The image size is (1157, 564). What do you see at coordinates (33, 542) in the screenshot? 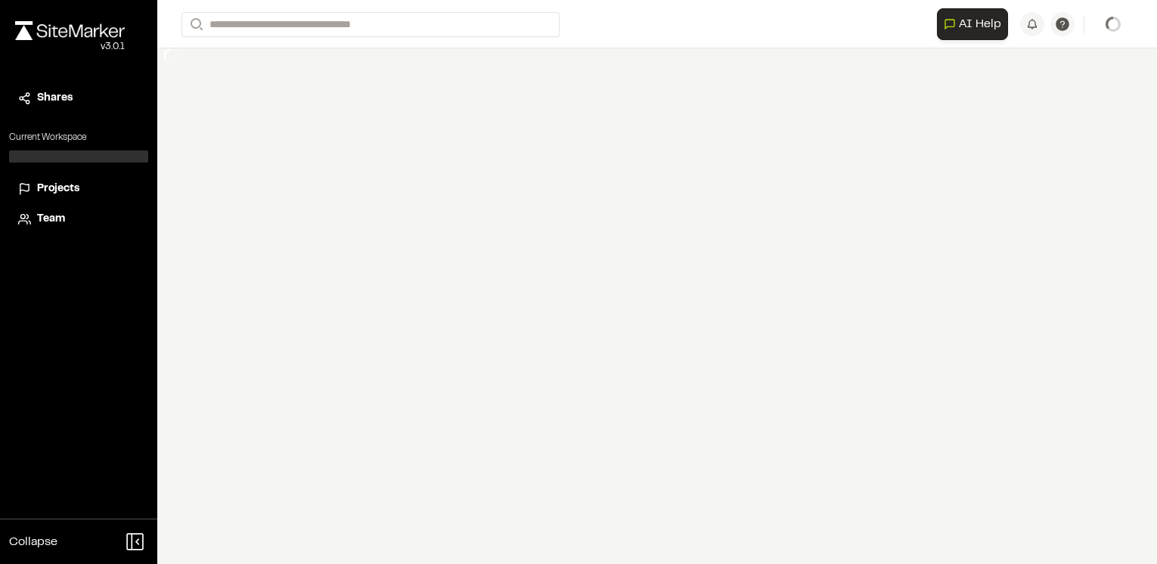
I see `span: Collapse` at bounding box center [33, 542].